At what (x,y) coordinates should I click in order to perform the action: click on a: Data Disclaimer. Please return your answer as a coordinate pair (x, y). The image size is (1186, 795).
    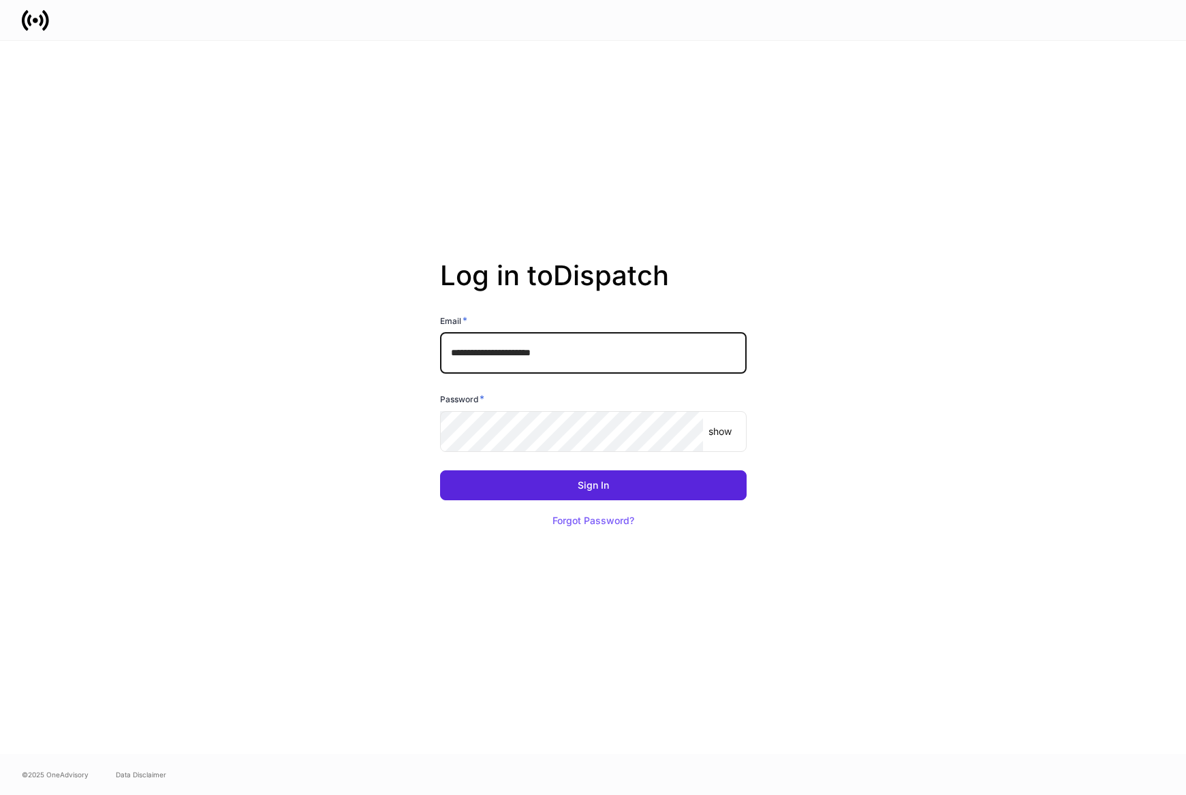
    Looking at the image, I should click on (141, 775).